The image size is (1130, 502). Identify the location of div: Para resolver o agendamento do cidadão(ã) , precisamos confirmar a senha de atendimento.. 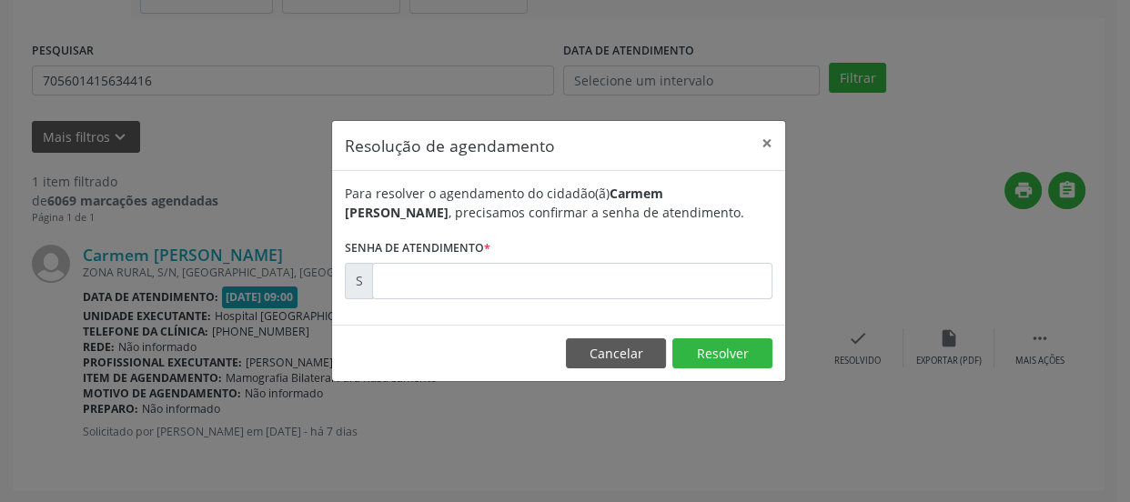
(558, 203).